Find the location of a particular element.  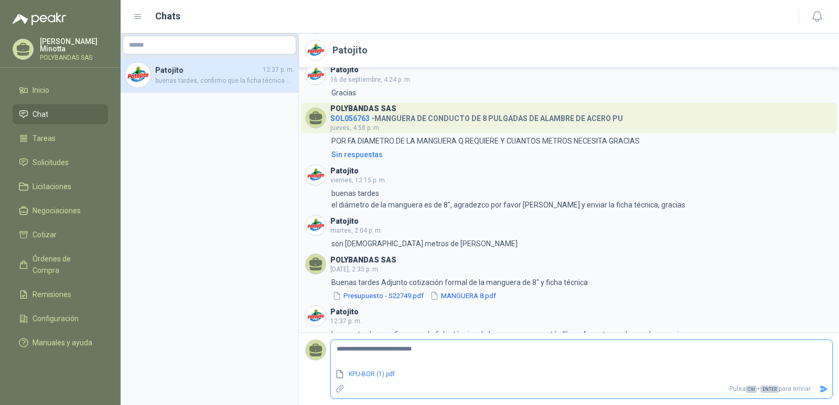

label: Adjuntar archivos is located at coordinates (340, 389).